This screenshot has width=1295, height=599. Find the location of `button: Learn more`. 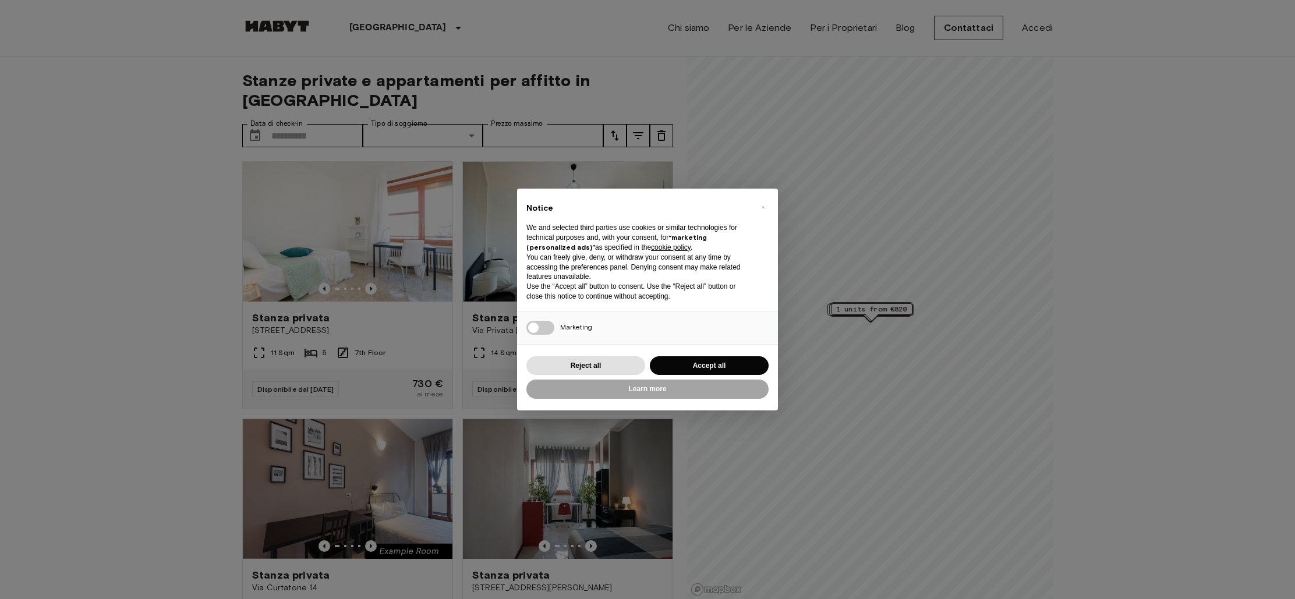

button: Learn more is located at coordinates (647, 389).